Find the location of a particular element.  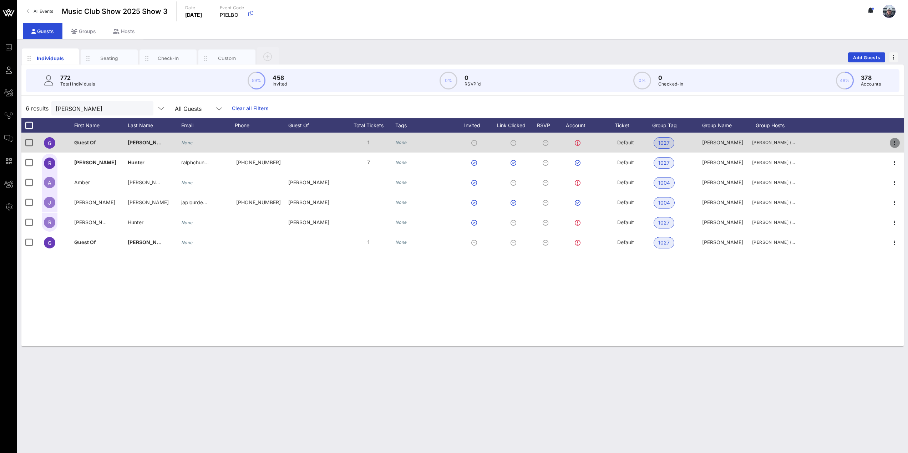

div: Check-In is located at coordinates (168, 58).